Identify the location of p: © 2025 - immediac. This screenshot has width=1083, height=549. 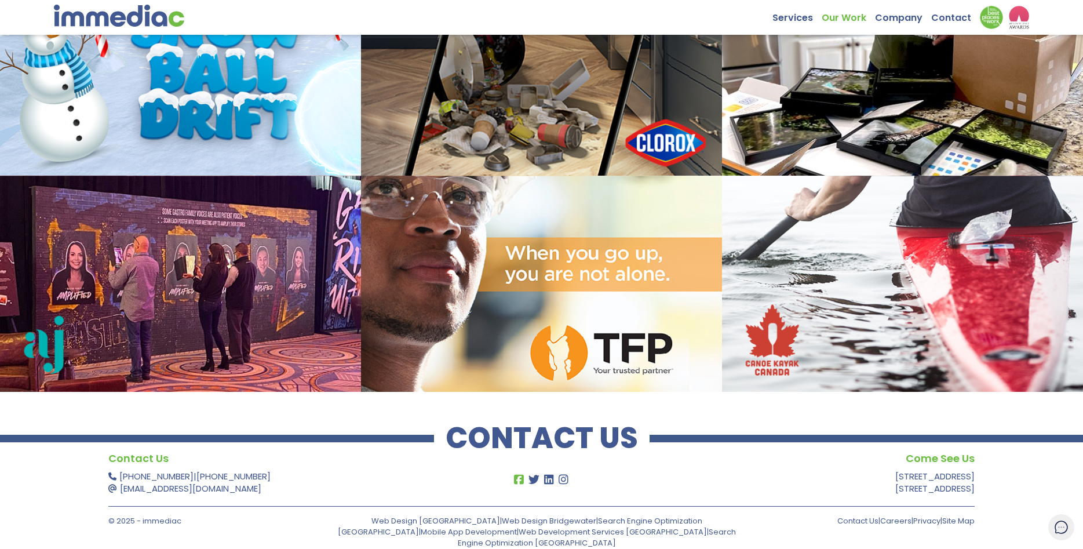
(212, 520).